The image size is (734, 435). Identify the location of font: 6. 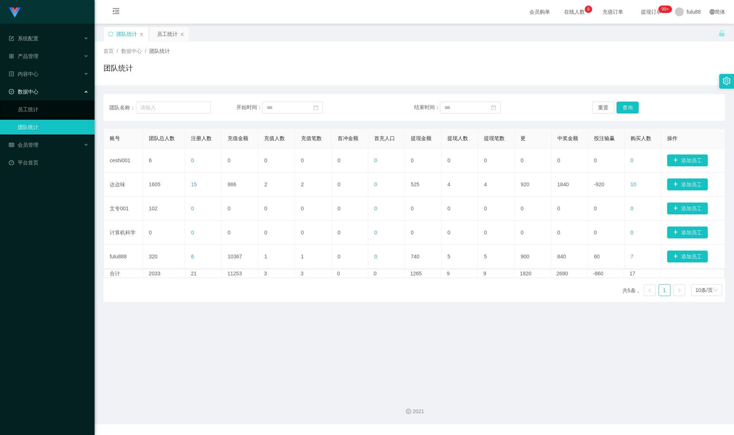
(193, 256).